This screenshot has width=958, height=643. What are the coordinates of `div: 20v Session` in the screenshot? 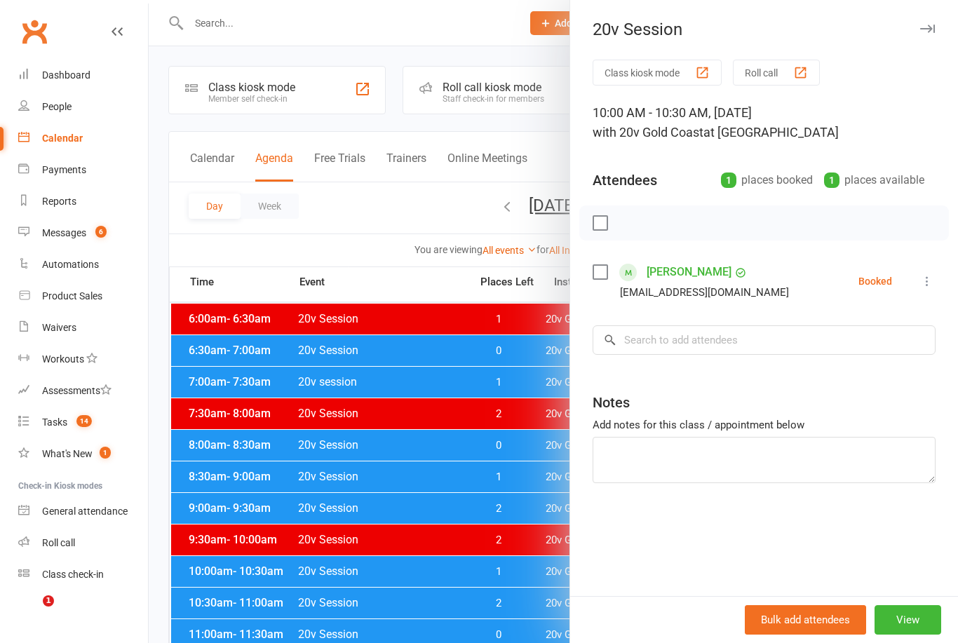 It's located at (764, 29).